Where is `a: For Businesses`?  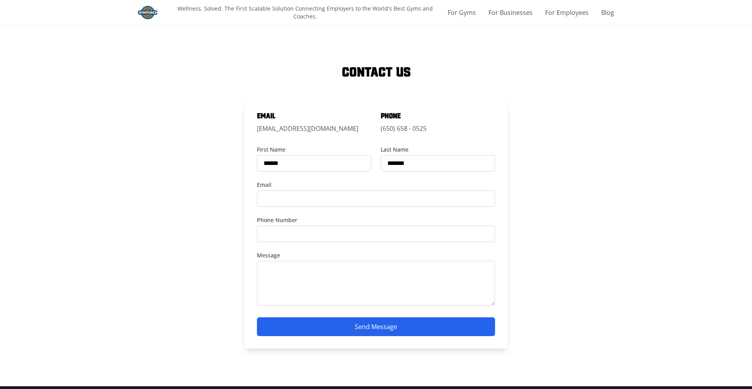 a: For Businesses is located at coordinates (511, 13).